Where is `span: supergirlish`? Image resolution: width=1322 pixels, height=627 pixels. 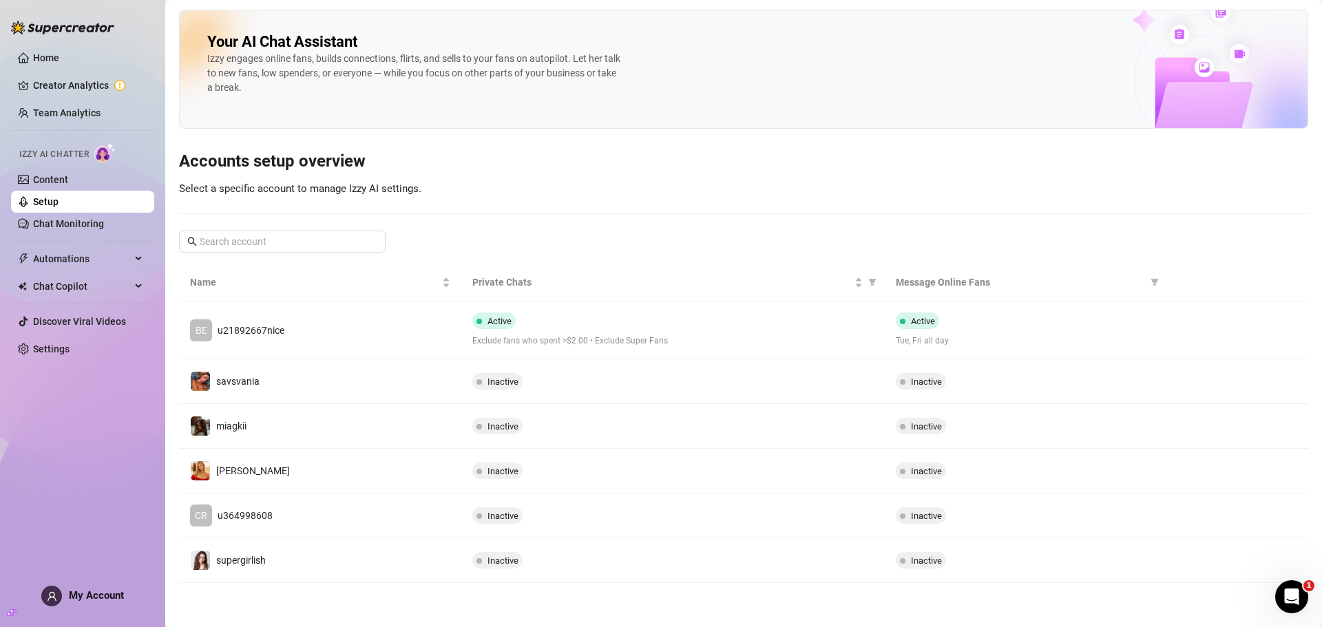
span: supergirlish is located at coordinates (241, 561).